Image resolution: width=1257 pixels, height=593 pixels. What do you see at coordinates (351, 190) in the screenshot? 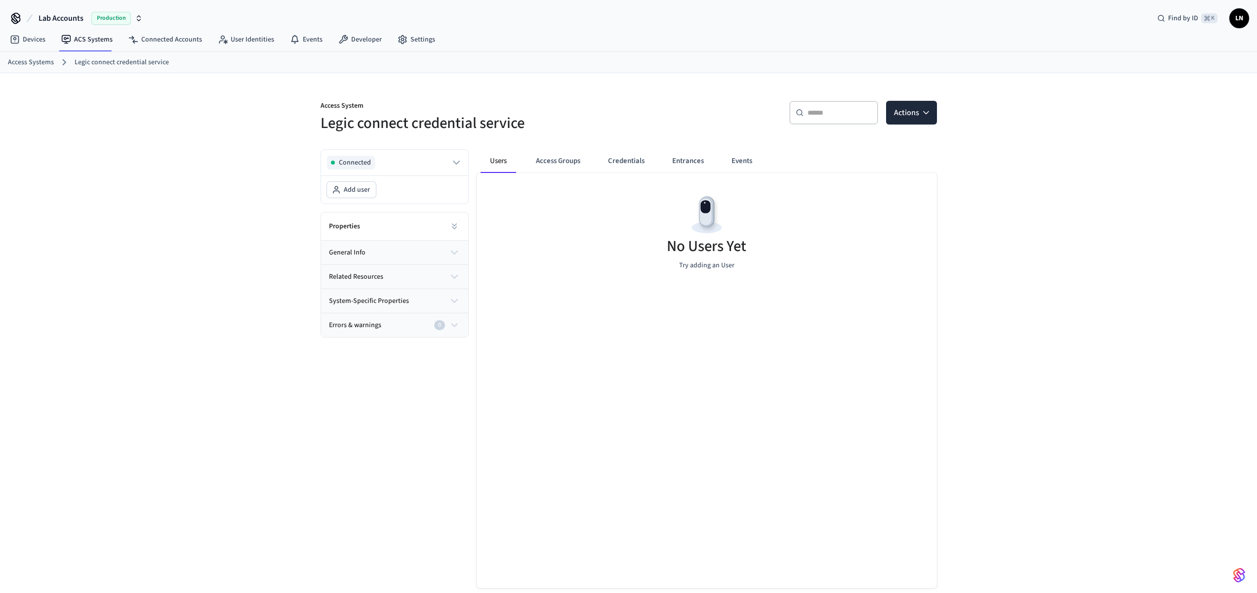
I see `button: Add user` at bounding box center [351, 190].